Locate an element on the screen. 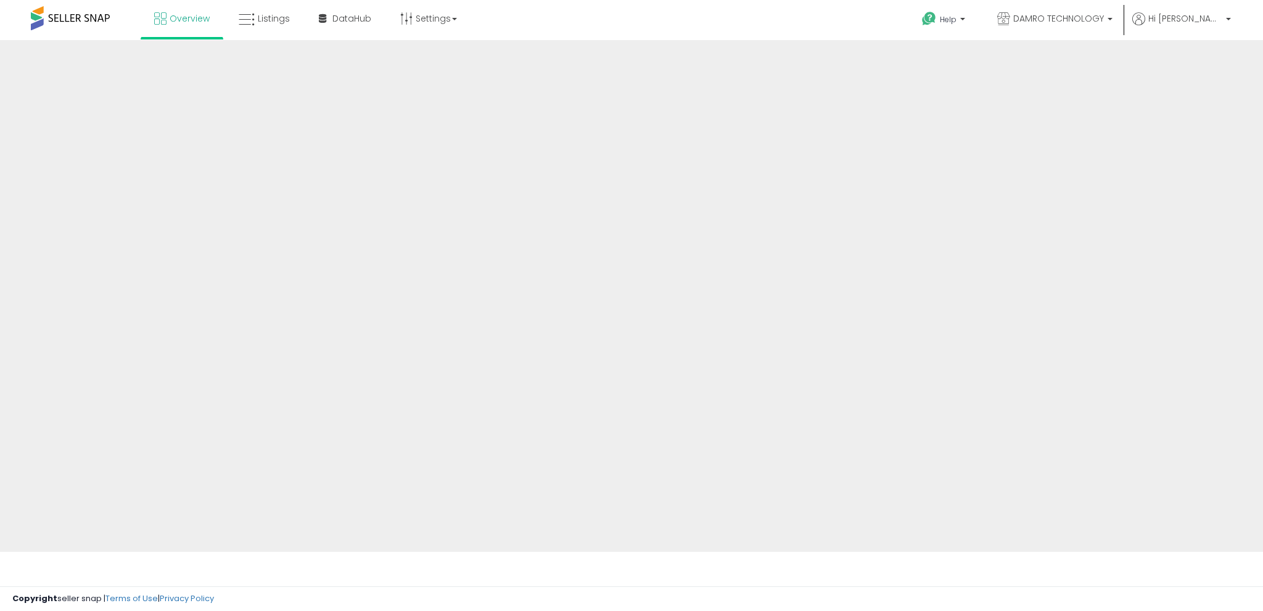  span: Listings is located at coordinates (274, 19).